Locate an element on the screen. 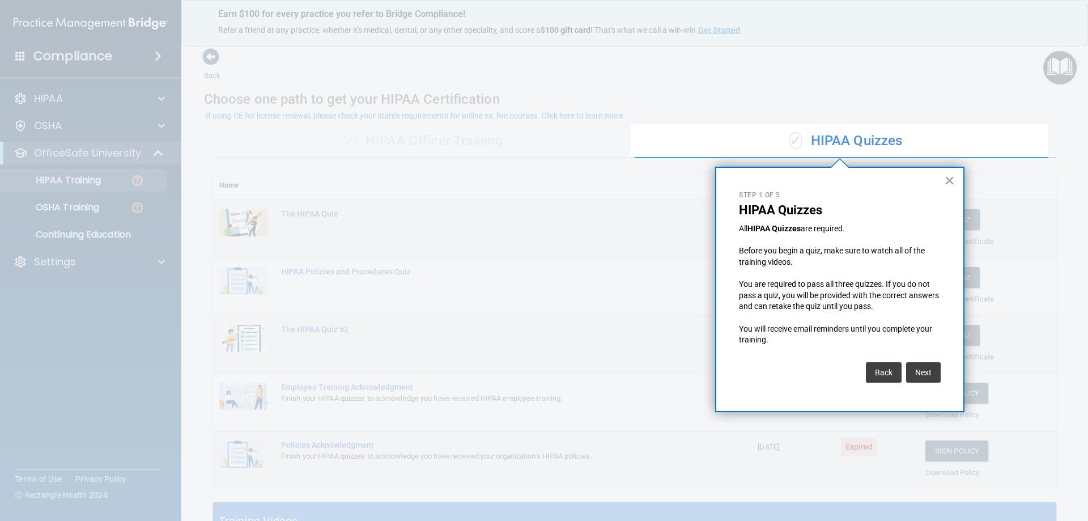  p: You will receive email reminders until you complete your training. is located at coordinates (840, 334).